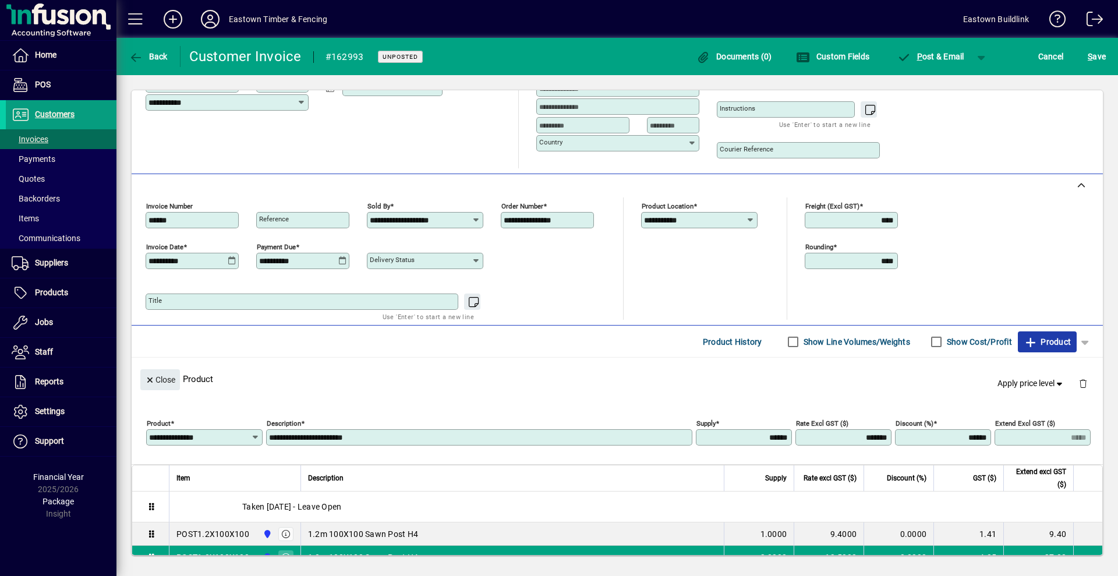 This screenshot has width=1118, height=576. Describe the element at coordinates (833, 57) in the screenshot. I see `button: Custom Fields` at that location.